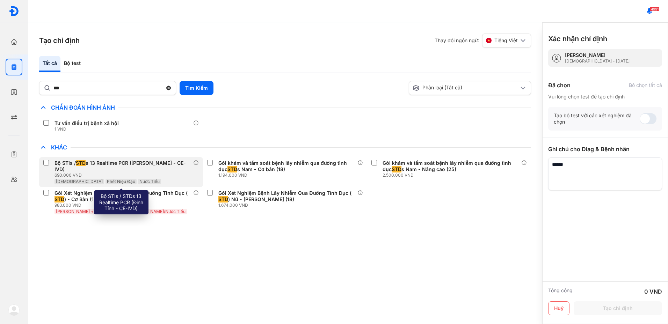 The width and height of the screenshot is (668, 324). Describe the element at coordinates (83, 108) in the screenshot. I see `span: Chẩn Đoán Hình Ảnh` at that location.